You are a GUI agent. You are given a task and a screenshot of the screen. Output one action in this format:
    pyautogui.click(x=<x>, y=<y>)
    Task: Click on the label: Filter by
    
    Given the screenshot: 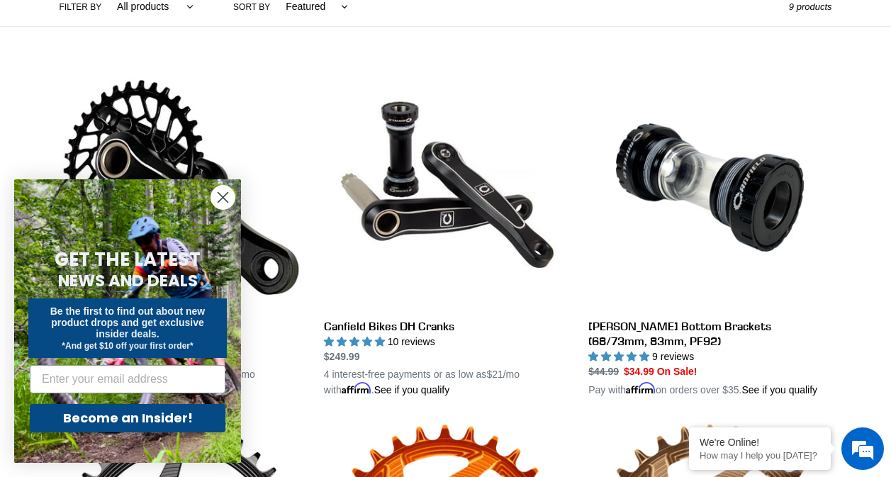 What is the action you would take?
    pyautogui.click(x=81, y=7)
    